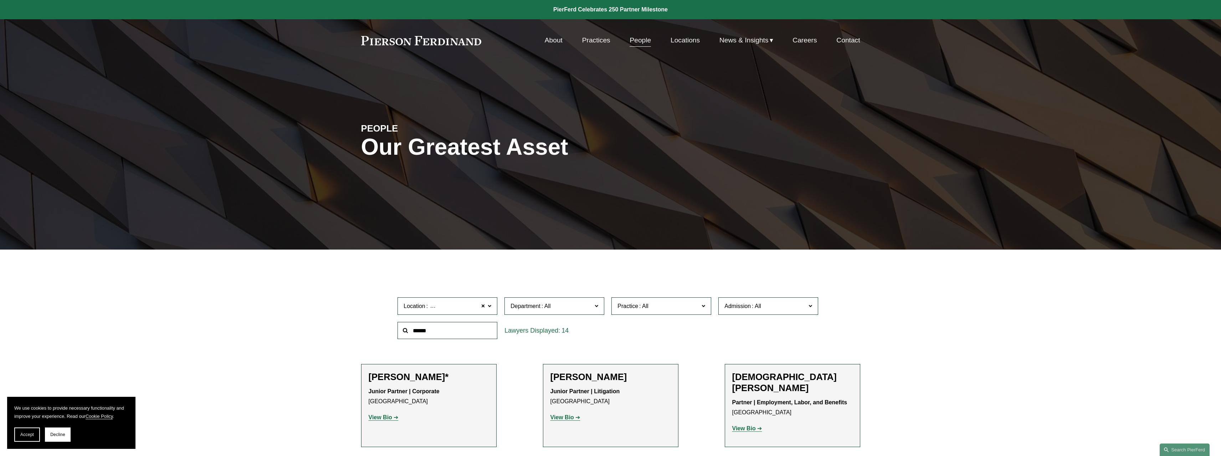 The width and height of the screenshot is (1221, 456). Describe the element at coordinates (744, 40) in the screenshot. I see `span: News & Insights` at that location.